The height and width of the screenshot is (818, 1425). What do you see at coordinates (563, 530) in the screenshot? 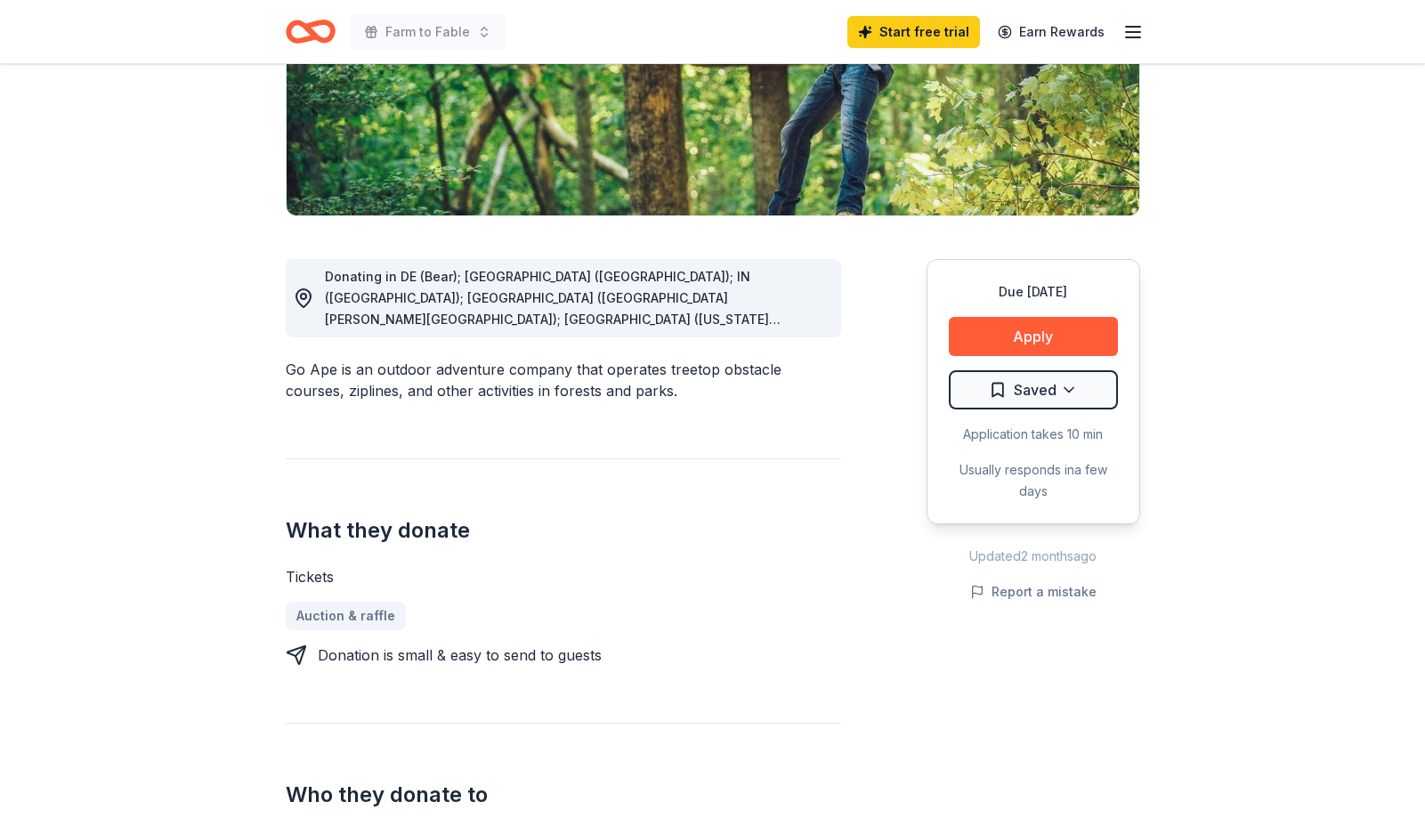
I see `h2: What they donate` at bounding box center [563, 530].